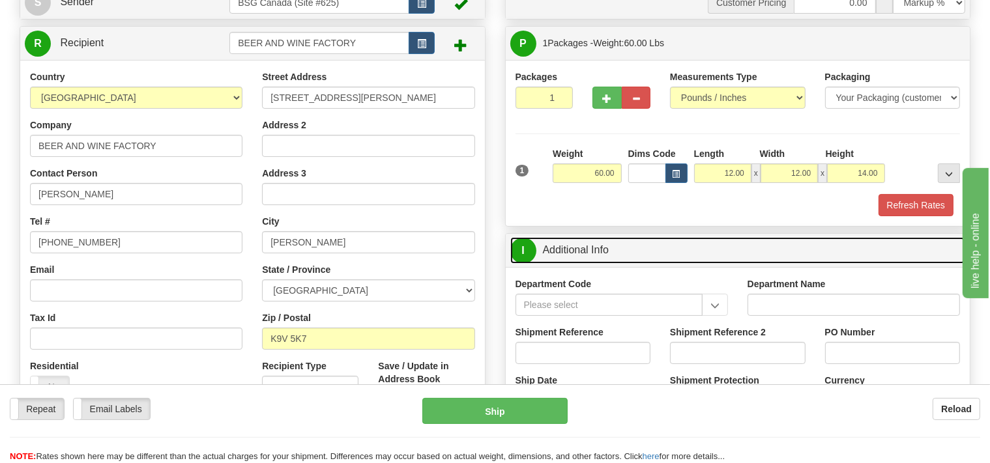 This screenshot has height=463, width=990. Describe the element at coordinates (628, 43) in the screenshot. I see `span: Weight:` at that location.